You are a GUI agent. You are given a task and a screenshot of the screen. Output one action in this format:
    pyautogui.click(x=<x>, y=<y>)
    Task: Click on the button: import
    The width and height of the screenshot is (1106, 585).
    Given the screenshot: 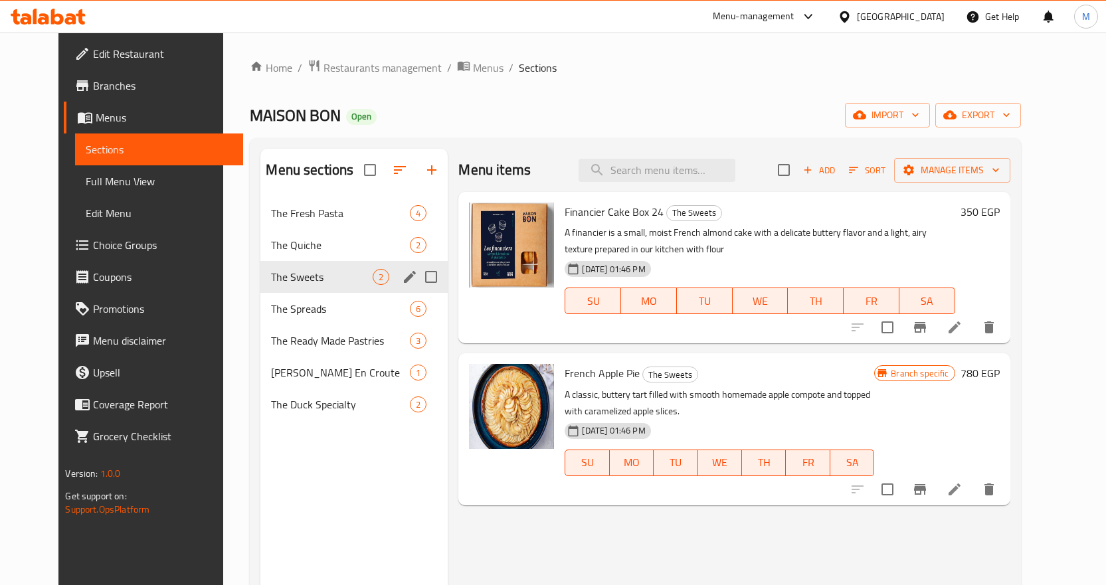 What is the action you would take?
    pyautogui.click(x=888, y=115)
    